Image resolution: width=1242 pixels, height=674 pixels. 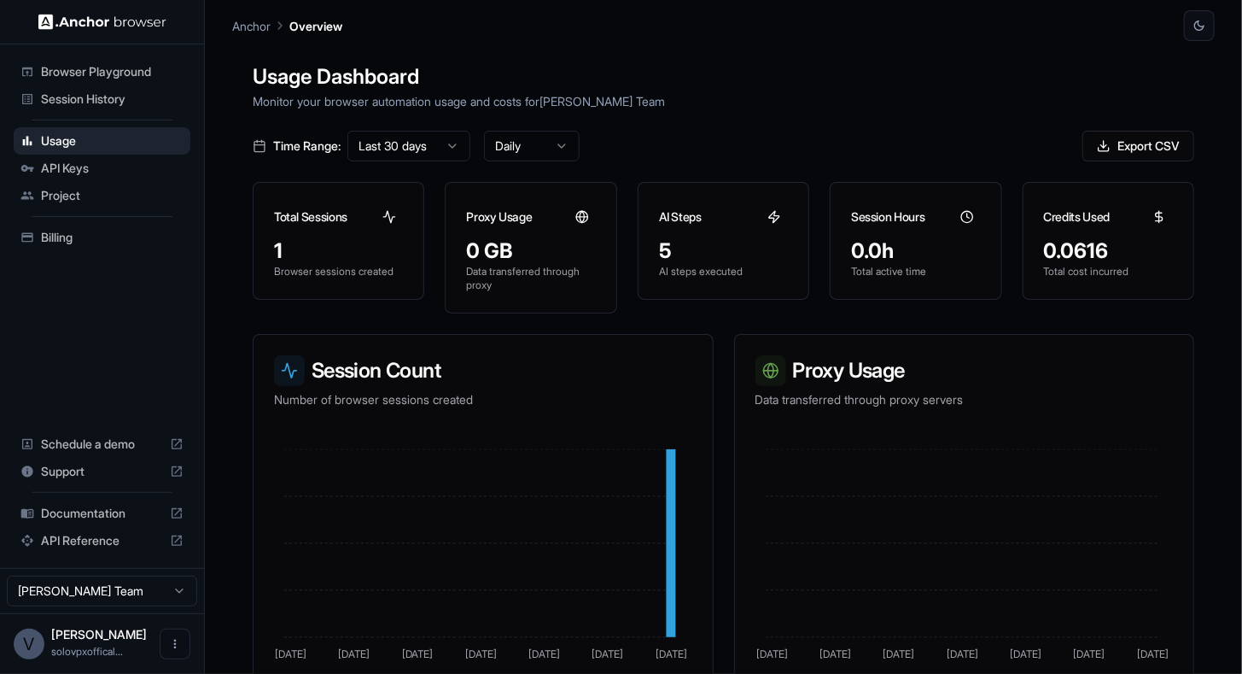 I want to click on div: Support, so click(x=102, y=471).